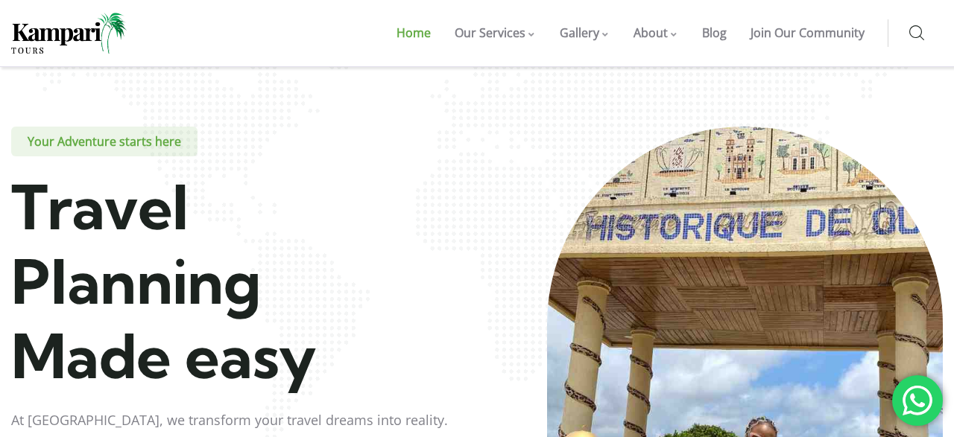  What do you see at coordinates (164, 282) in the screenshot?
I see `span: Travel Planning Made easy` at bounding box center [164, 282].